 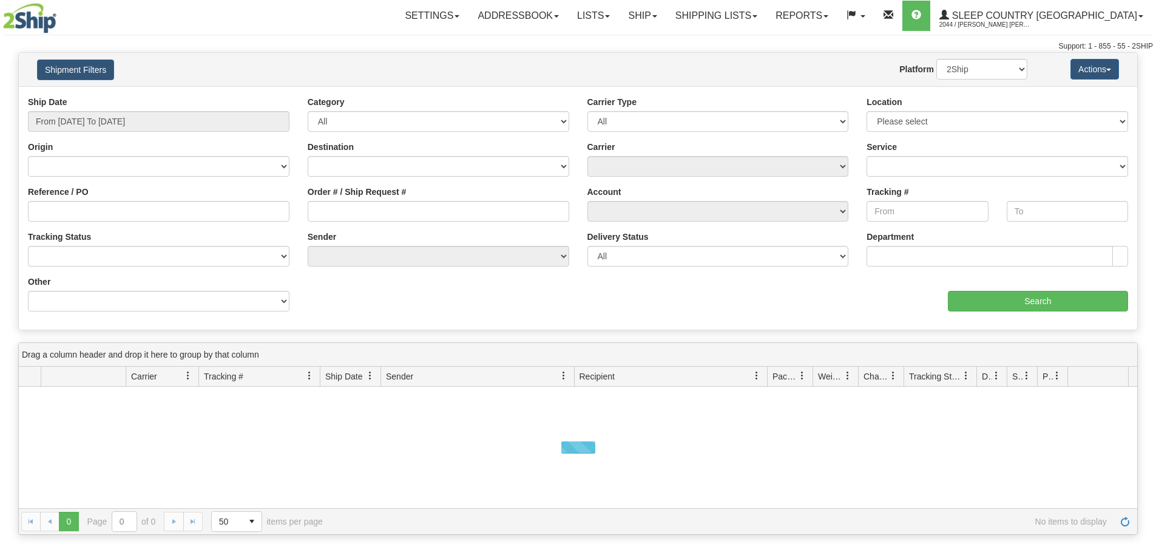 What do you see at coordinates (399, 376) in the screenshot?
I see `span: Sender` at bounding box center [399, 376].